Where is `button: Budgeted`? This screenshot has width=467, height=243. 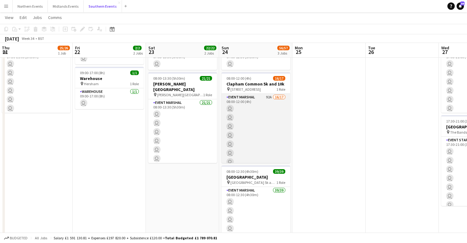 button: Budgeted is located at coordinates (16, 238).